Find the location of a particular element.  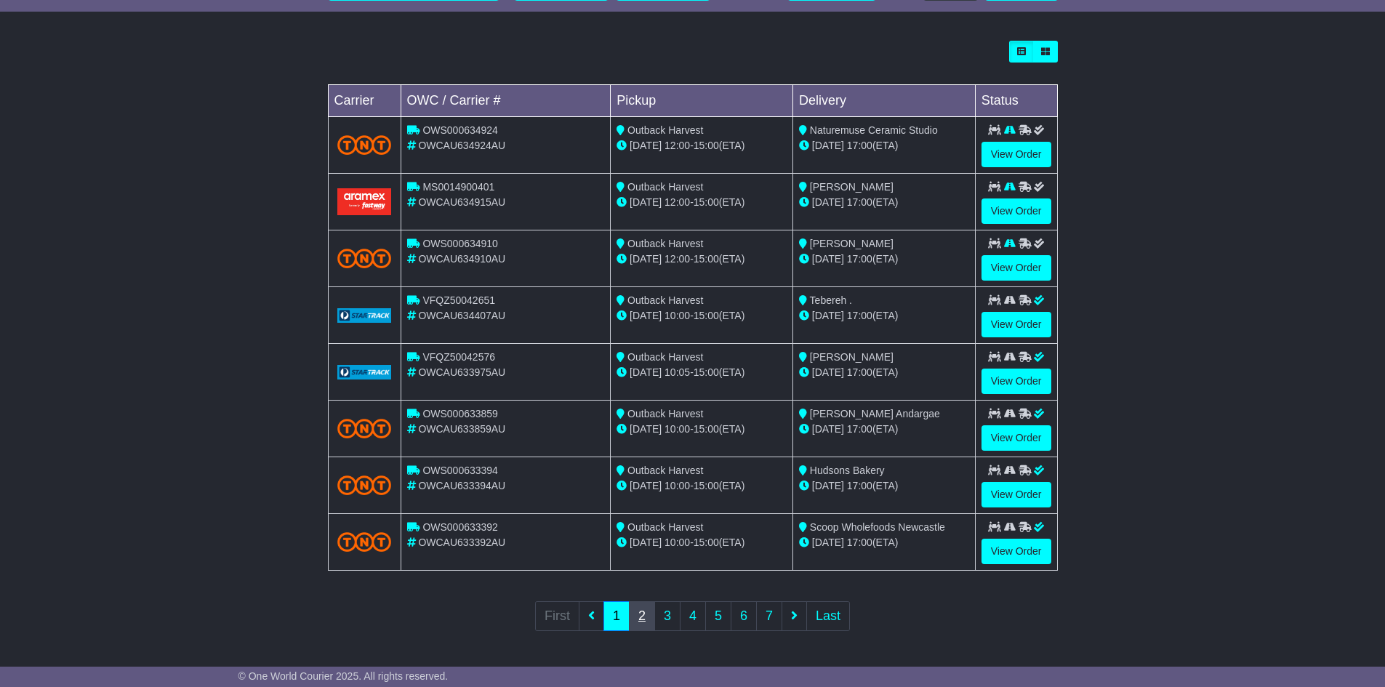

a: 3 is located at coordinates (667, 616).